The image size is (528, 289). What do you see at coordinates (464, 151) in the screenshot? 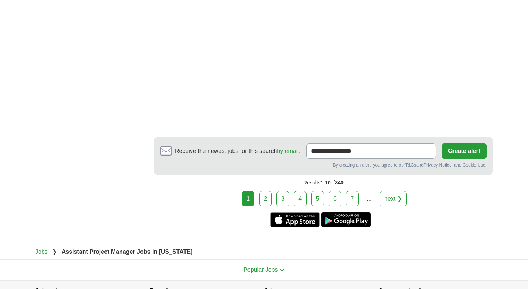
I see `button: Create alert` at bounding box center [464, 151].